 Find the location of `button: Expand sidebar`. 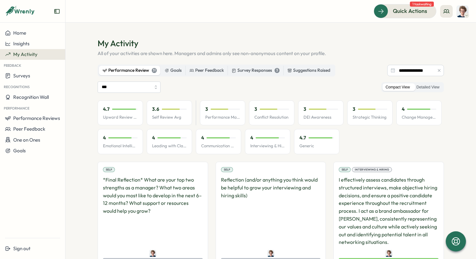

button: Expand sidebar is located at coordinates (57, 11).